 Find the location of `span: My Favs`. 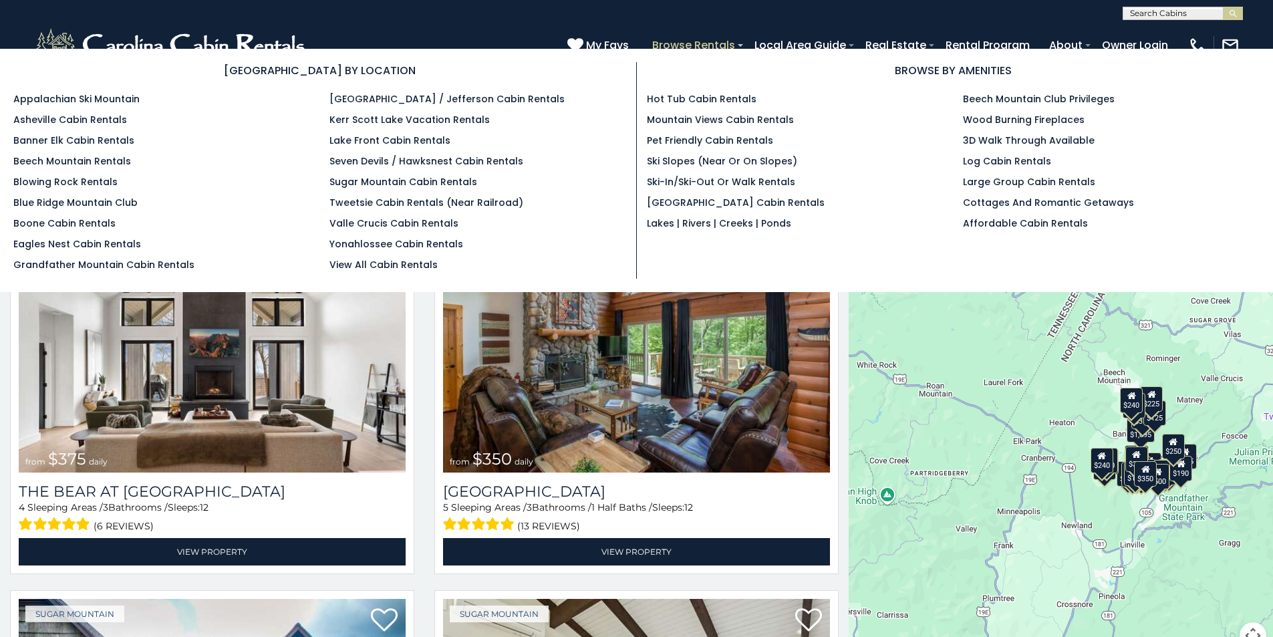

span: My Favs is located at coordinates (608, 45).